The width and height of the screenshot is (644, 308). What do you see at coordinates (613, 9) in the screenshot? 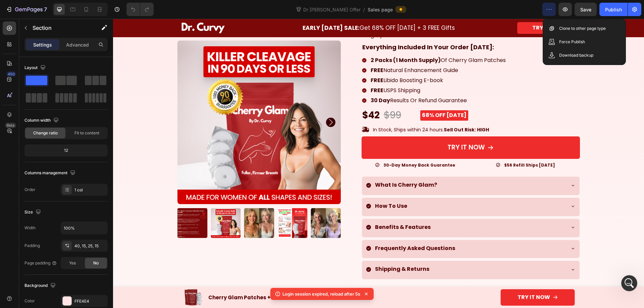
I see `div: Publish` at bounding box center [613, 9].